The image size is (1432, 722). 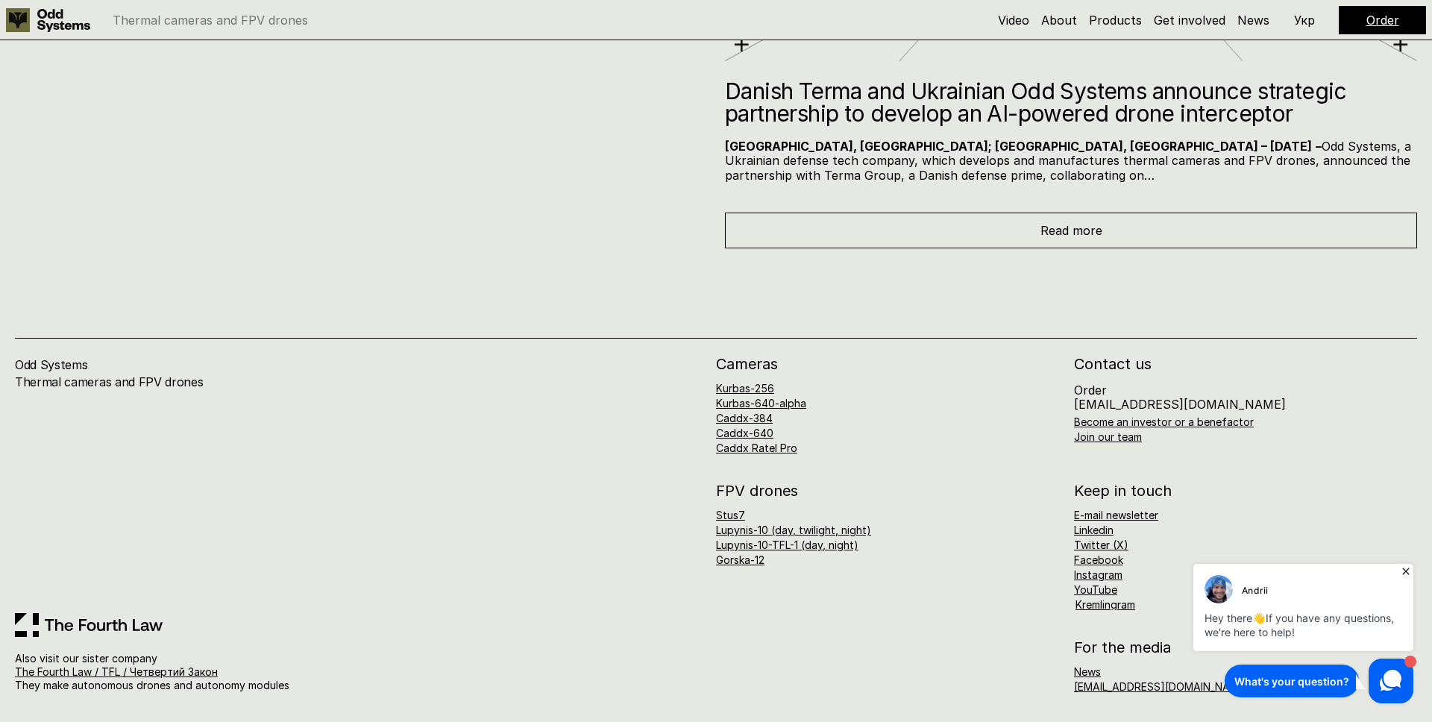 What do you see at coordinates (756, 448) in the screenshot?
I see `a: Caddx Ratel Pro` at bounding box center [756, 448].